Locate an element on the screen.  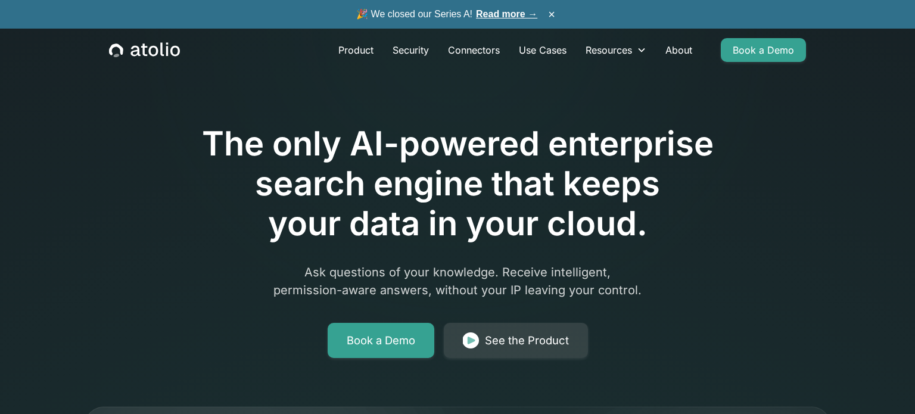
a: Connectors is located at coordinates (474, 50).